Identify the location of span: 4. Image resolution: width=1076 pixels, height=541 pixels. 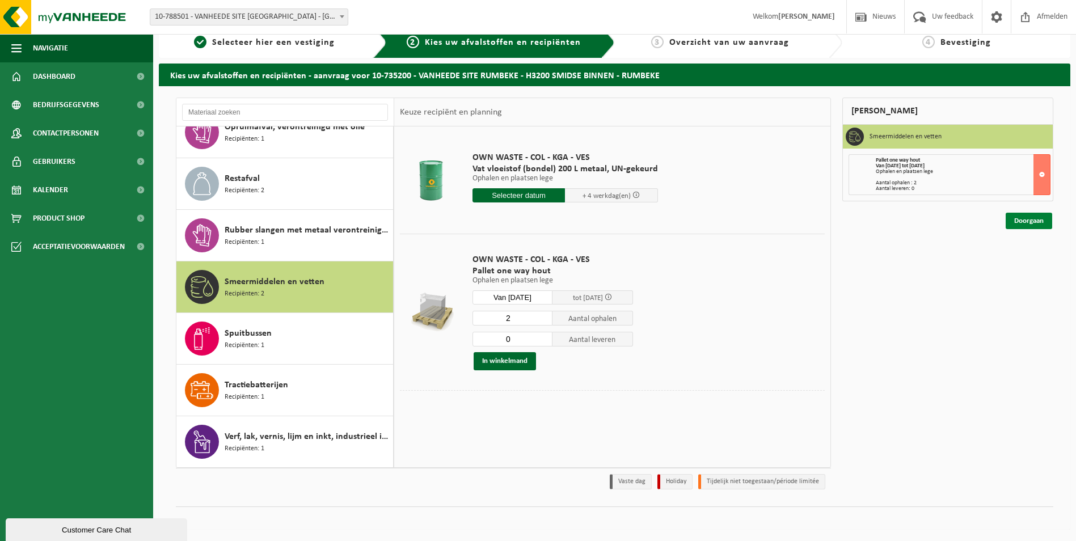
(928, 42).